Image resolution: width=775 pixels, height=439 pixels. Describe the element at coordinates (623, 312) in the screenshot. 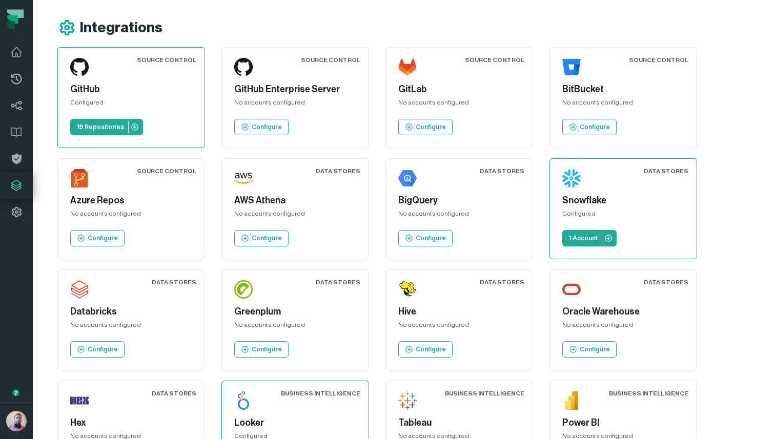

I see `h5: Oracle Warehouse` at that location.